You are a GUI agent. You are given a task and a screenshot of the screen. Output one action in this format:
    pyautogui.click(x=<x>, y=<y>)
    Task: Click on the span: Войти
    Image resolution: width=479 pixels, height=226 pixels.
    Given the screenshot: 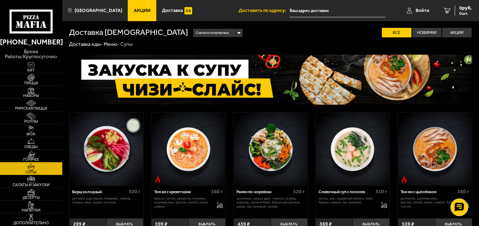 What is the action you would take?
    pyautogui.click(x=422, y=11)
    